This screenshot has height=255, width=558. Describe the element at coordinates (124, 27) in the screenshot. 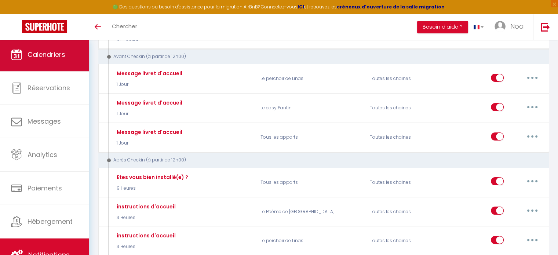

I see `a: Chercher` at that location.